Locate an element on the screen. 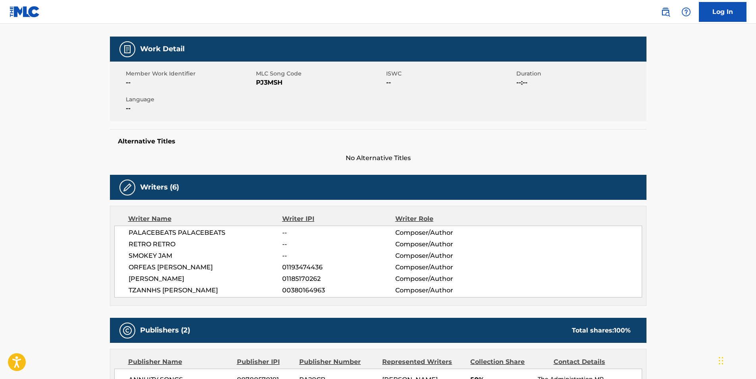 This screenshot has width=756, height=379. span: No Alternative Titles is located at coordinates (378, 158).